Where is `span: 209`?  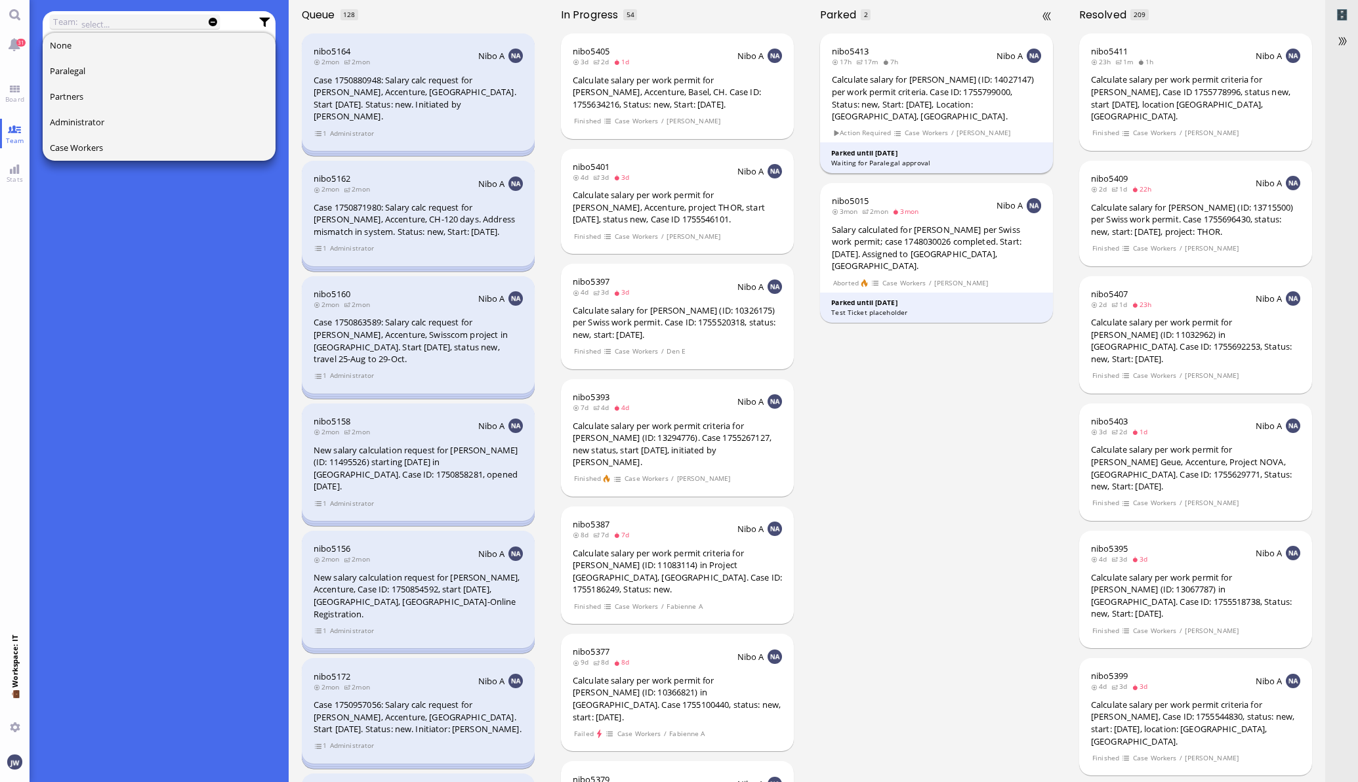
span: 209 is located at coordinates (1140, 14).